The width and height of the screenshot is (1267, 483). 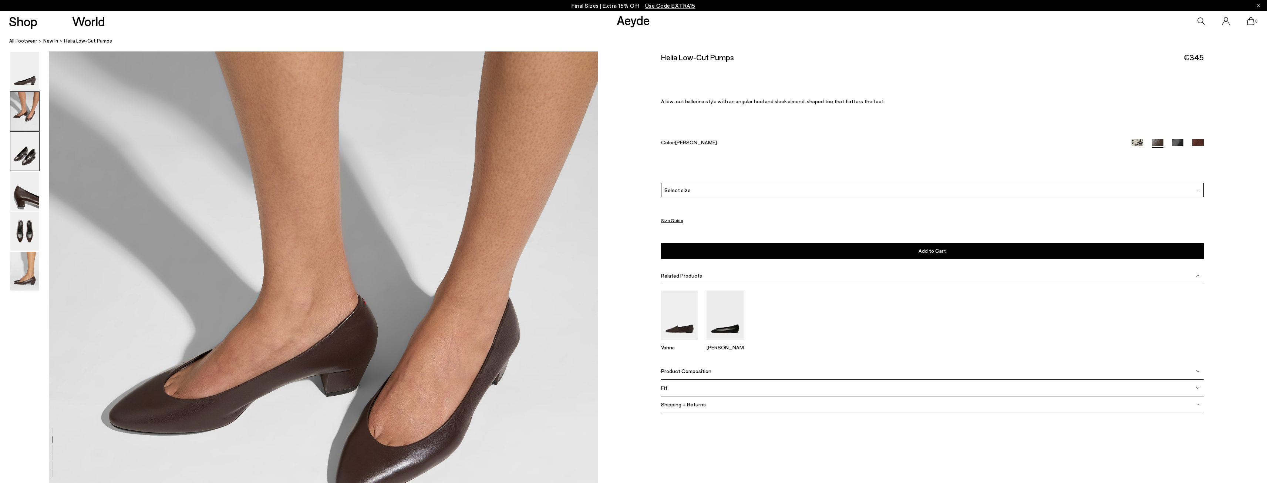 I want to click on span: Fit, so click(x=664, y=387).